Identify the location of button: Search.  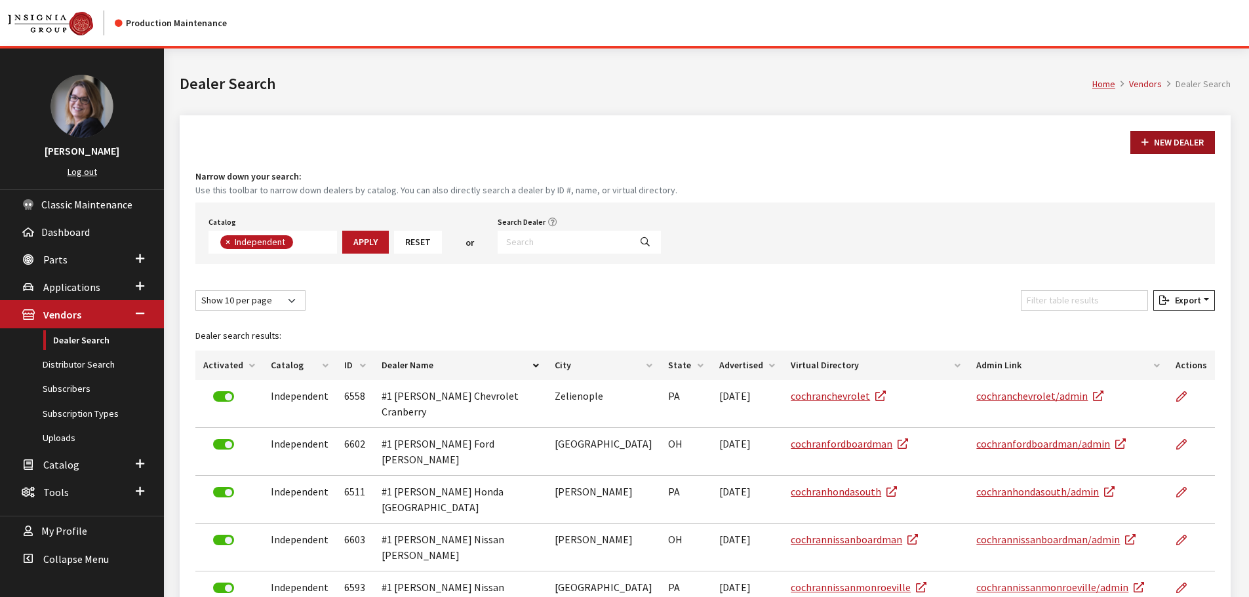
(645, 242).